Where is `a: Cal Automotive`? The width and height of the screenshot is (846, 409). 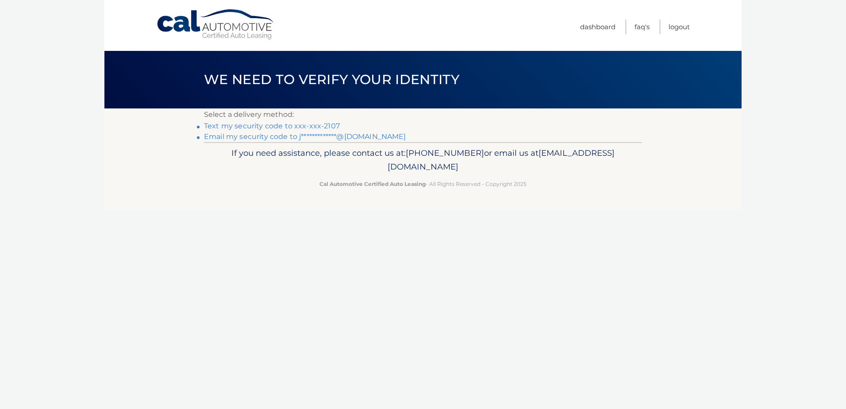 a: Cal Automotive is located at coordinates (216, 24).